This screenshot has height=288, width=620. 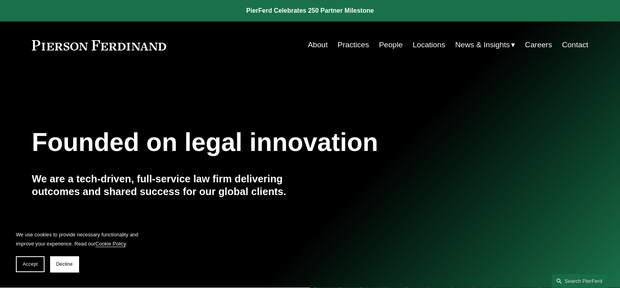 What do you see at coordinates (64, 264) in the screenshot?
I see `span: Decline` at bounding box center [64, 264].